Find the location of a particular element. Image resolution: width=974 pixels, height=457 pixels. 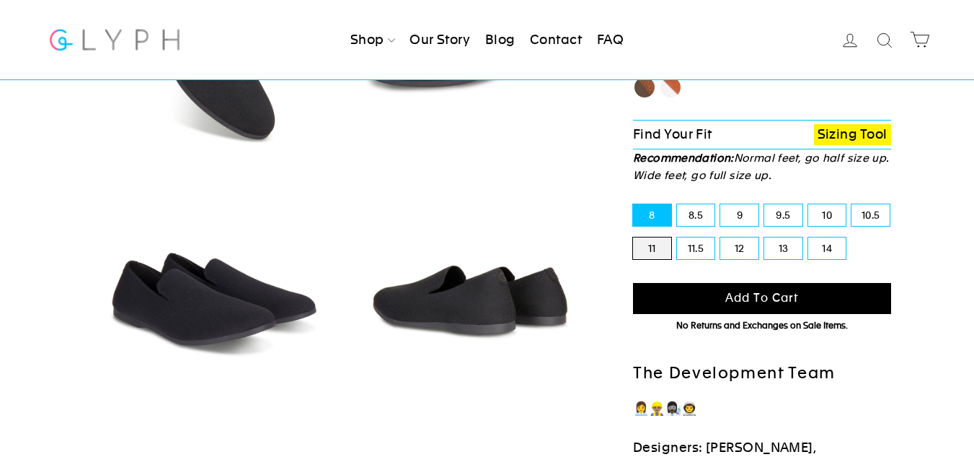

label: 12 is located at coordinates (739, 248).